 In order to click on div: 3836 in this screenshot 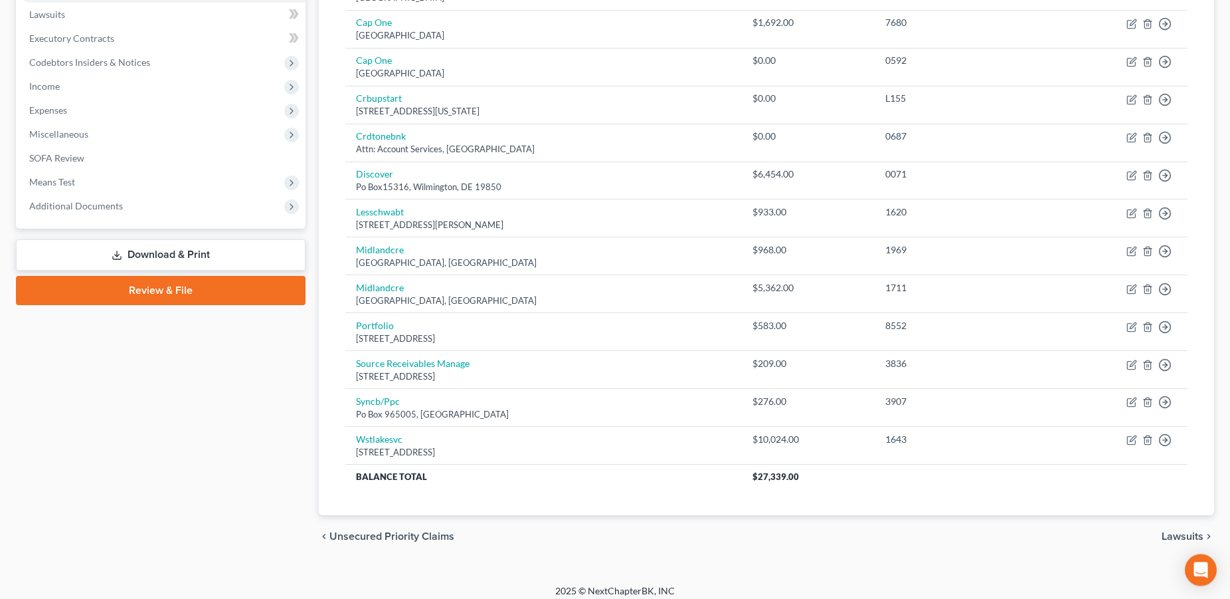, I will do `click(961, 363)`.